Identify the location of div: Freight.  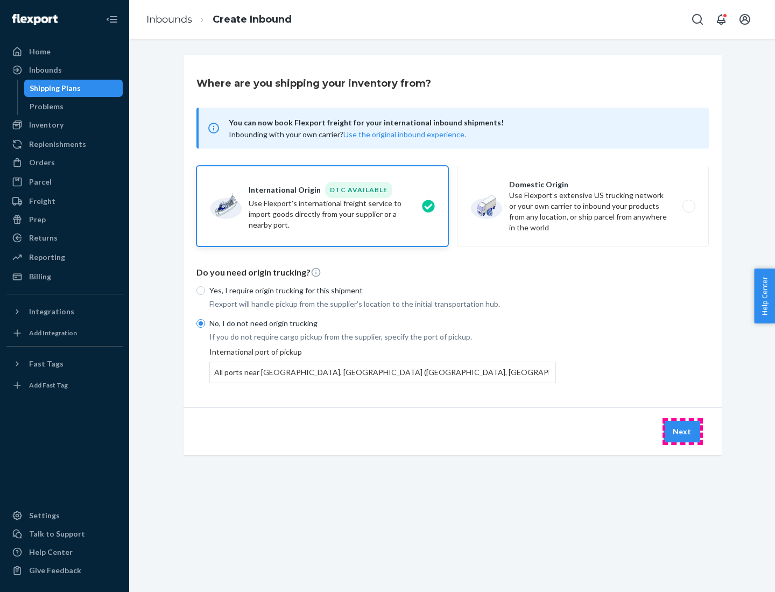
(42, 201).